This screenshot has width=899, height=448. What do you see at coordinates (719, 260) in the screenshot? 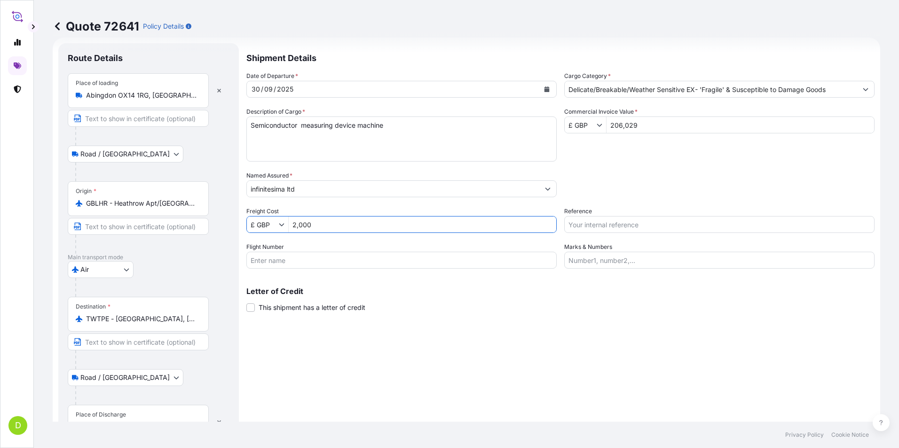
I see `input: Number1, number2,...` at bounding box center [719, 260].